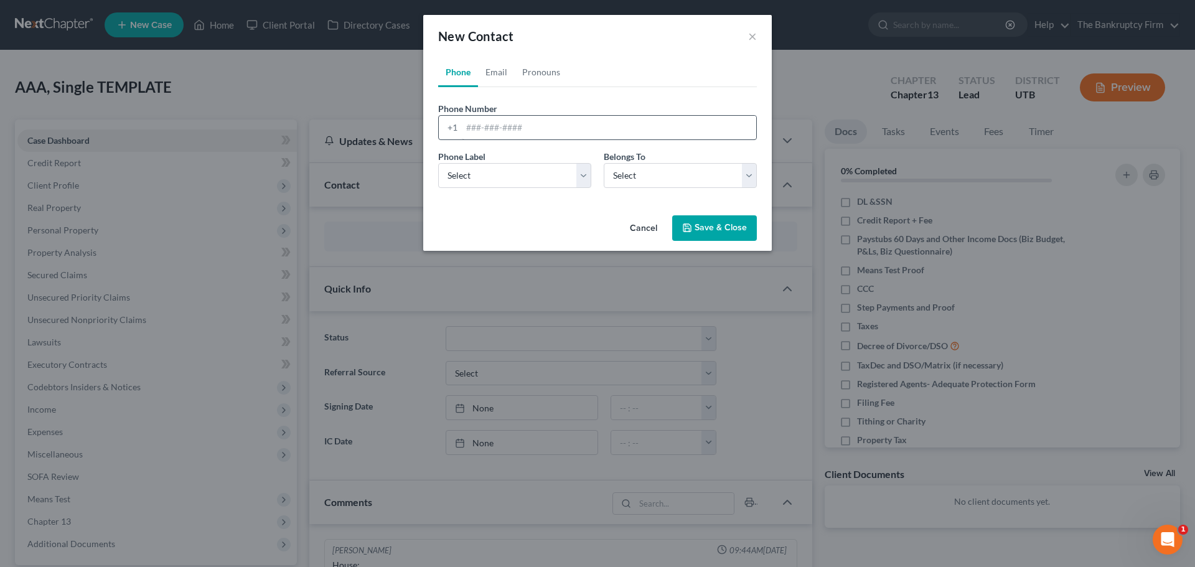  Describe the element at coordinates (458, 72) in the screenshot. I see `a: Phone` at that location.